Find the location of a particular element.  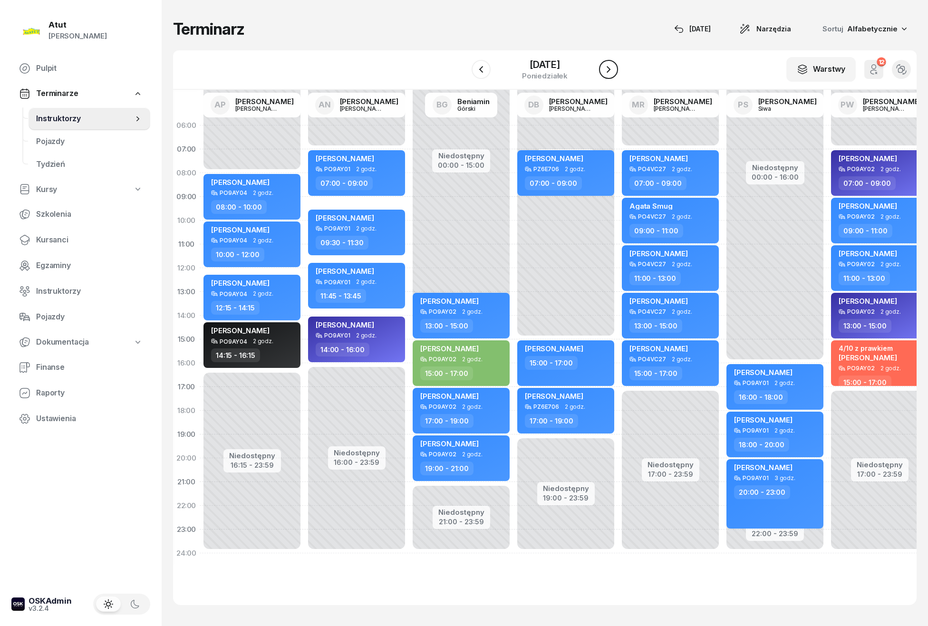

span: Tydzień is located at coordinates (89, 164).